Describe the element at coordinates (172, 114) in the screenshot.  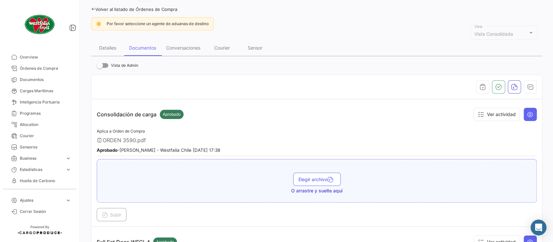
I see `span: Aprobado` at that location.